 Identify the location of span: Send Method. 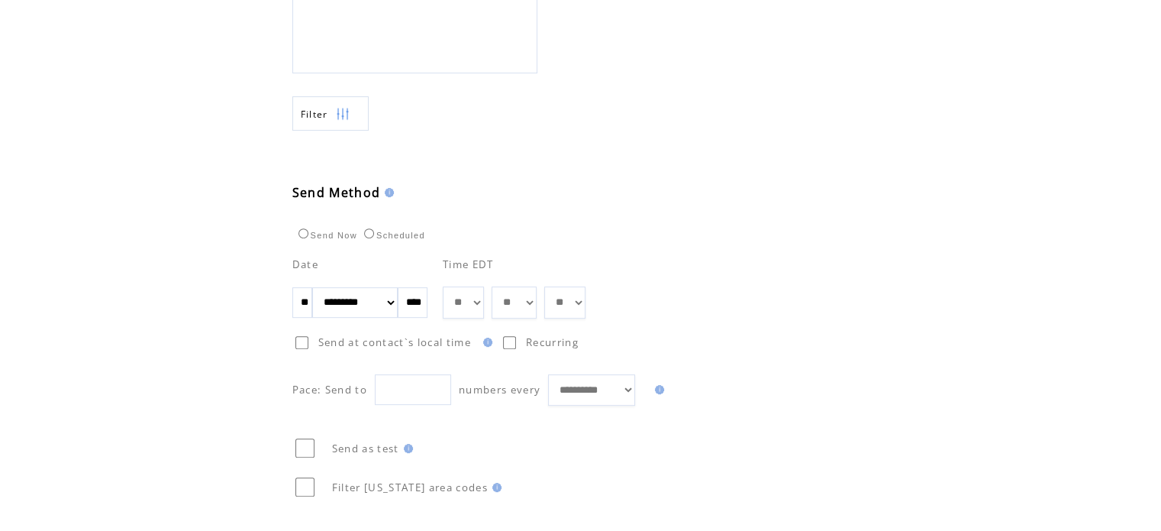
(337, 192).